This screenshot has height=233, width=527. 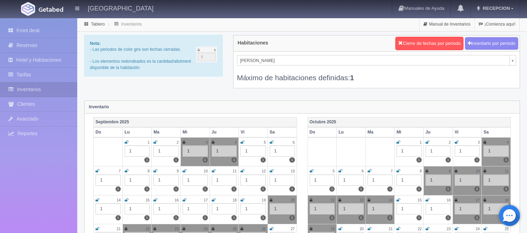 I want to click on small: 27, so click(x=292, y=229).